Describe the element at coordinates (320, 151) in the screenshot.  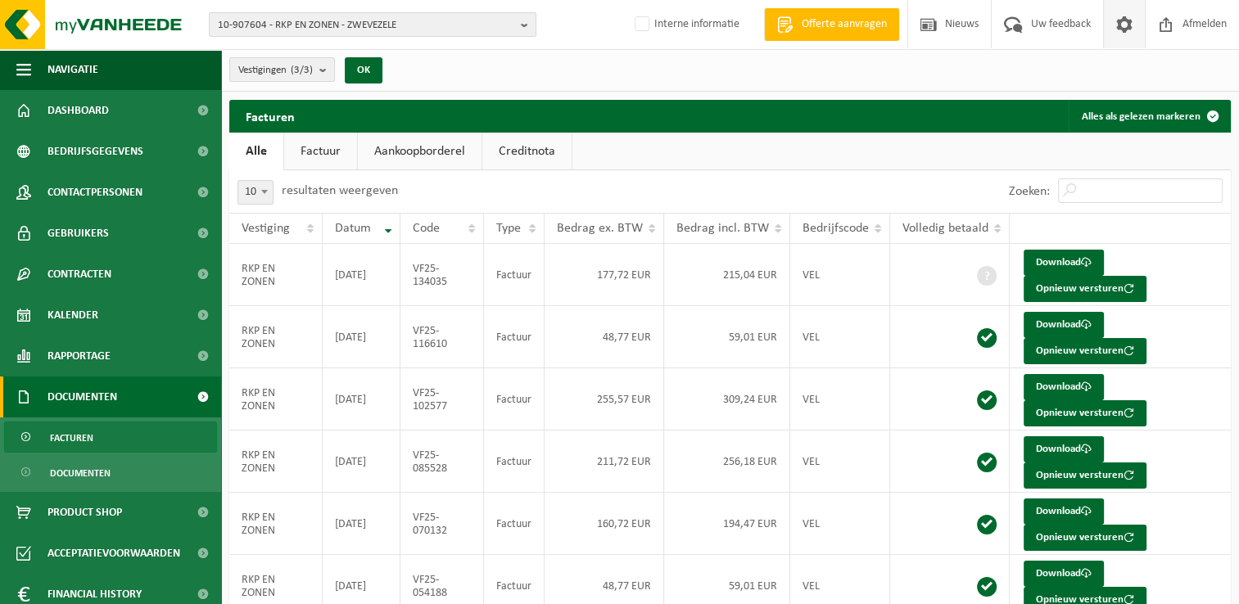
I see `a: Factuur` at that location.